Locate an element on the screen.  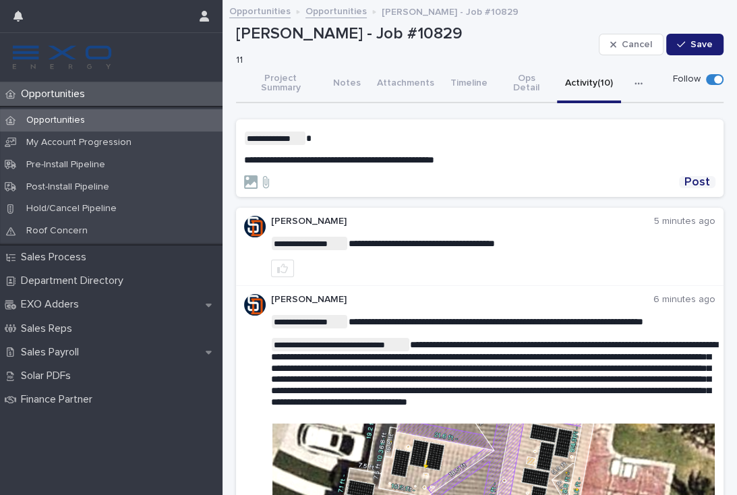
button: Save is located at coordinates (695, 45).